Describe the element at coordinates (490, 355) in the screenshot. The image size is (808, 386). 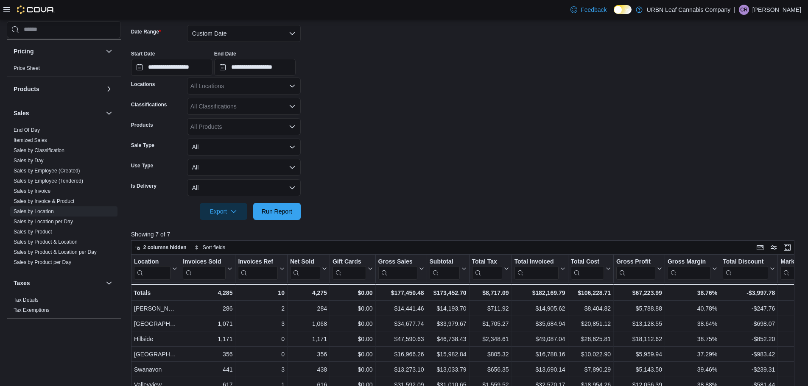
I see `div: $805.32` at that location.